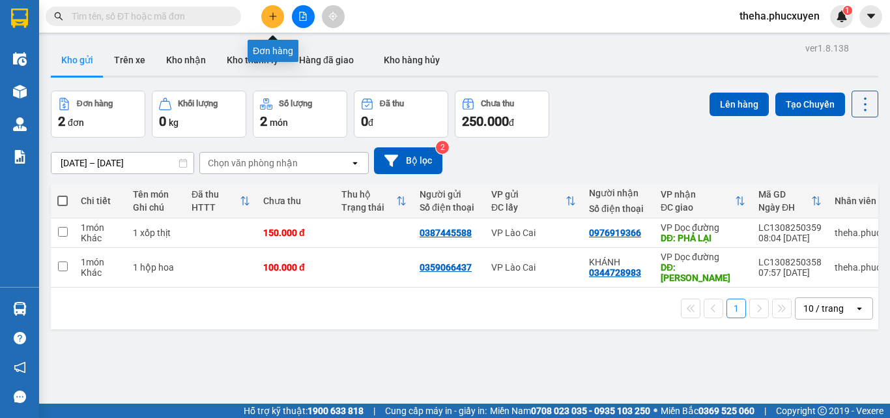  I want to click on div: VP nhận, so click(698, 194).